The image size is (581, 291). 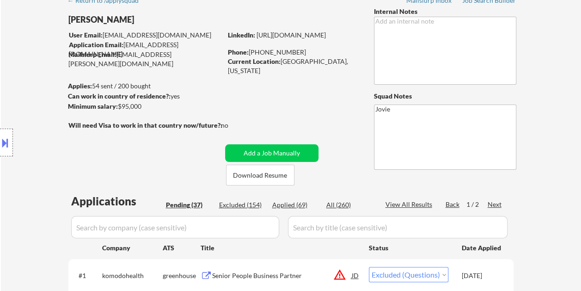 I want to click on div: Applied (69), so click(x=295, y=205).